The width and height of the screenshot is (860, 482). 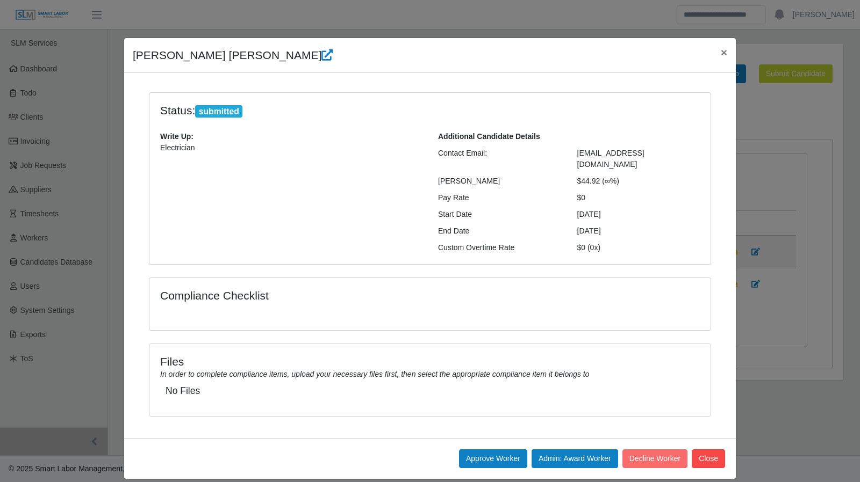 What do you see at coordinates (589, 248) in the screenshot?
I see `span: $0 (0x)` at bounding box center [589, 248].